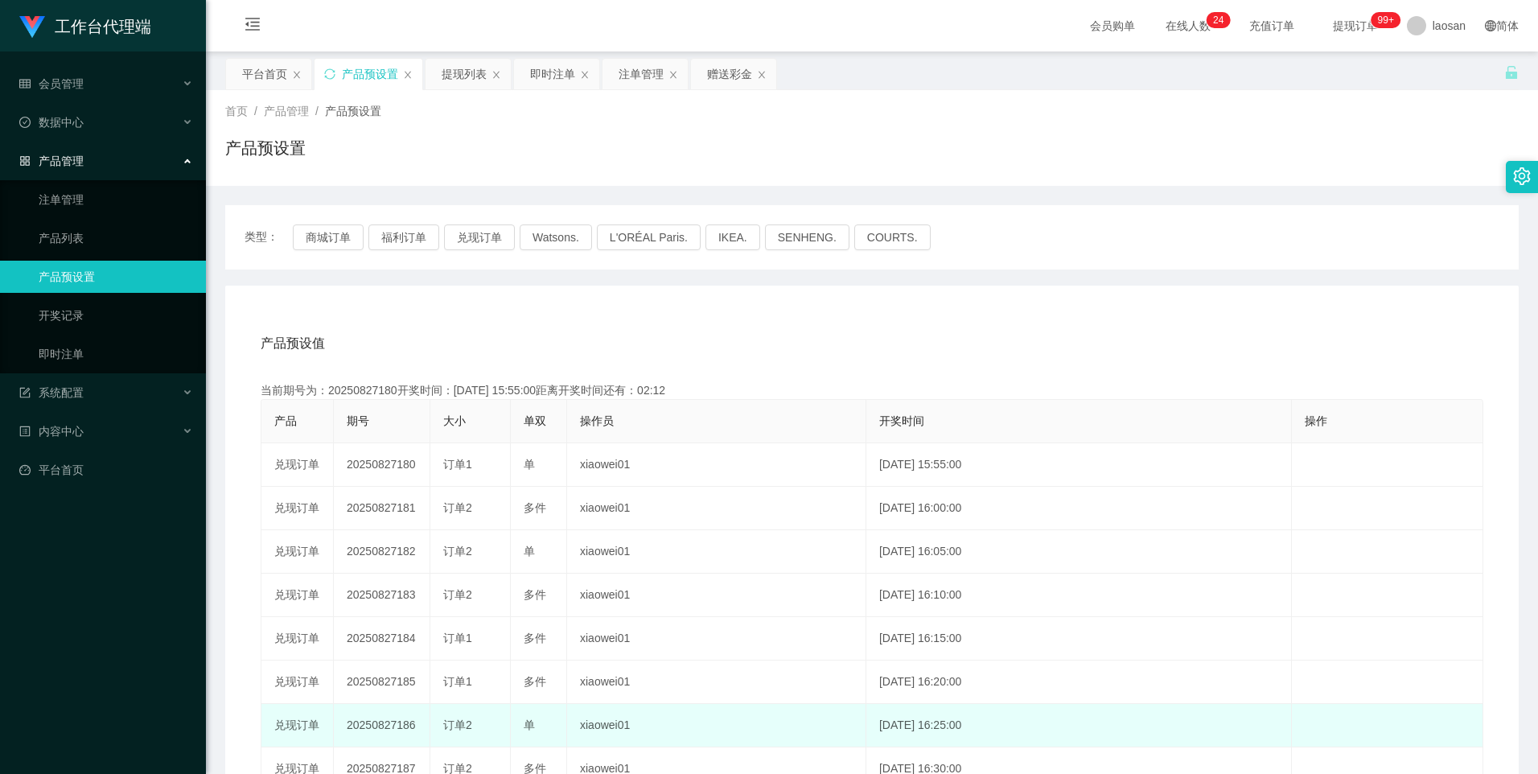  What do you see at coordinates (370, 74) in the screenshot?
I see `div: 产品预设置` at bounding box center [370, 74].